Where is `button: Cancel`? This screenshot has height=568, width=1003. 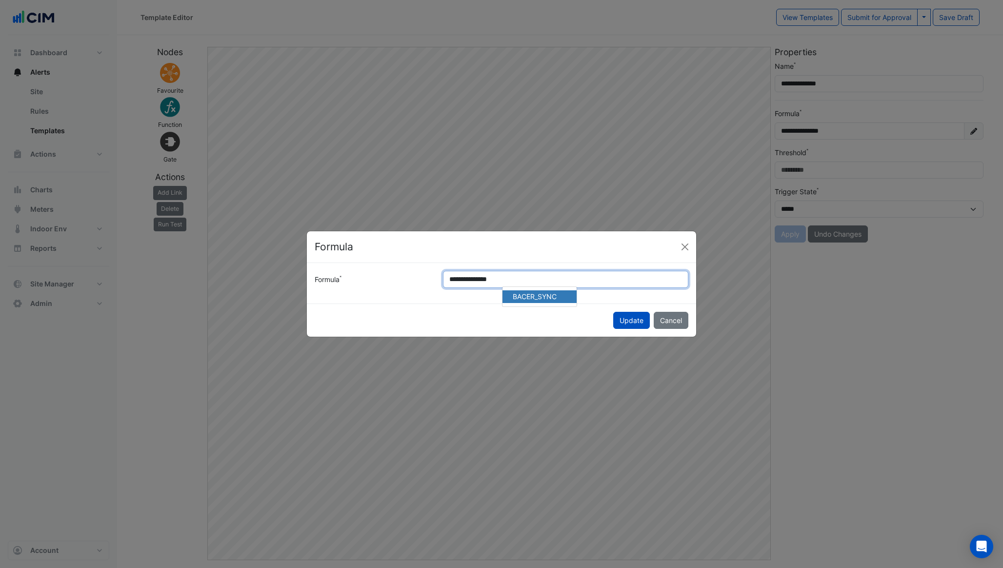 button: Cancel is located at coordinates (671, 320).